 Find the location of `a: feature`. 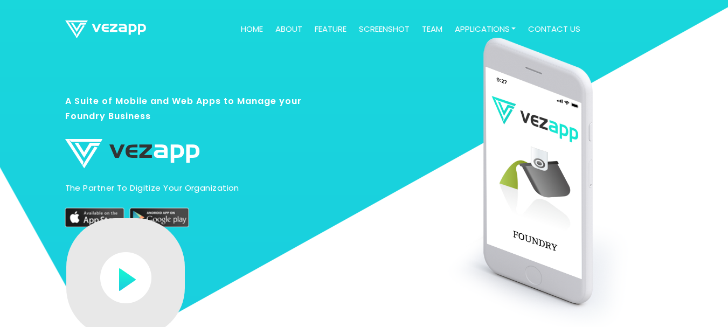

a: feature is located at coordinates (330, 29).